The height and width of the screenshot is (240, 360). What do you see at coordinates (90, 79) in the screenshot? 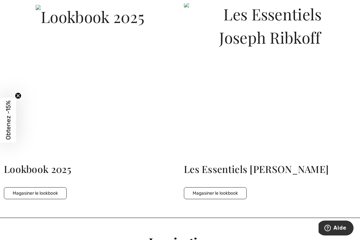
I see `a: Lookbook 2025` at bounding box center [90, 79].